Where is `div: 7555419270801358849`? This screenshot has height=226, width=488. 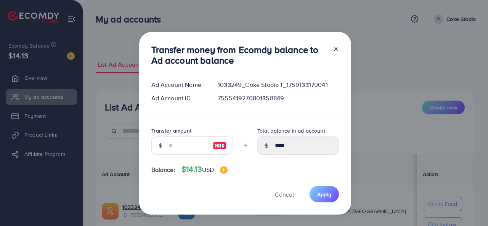 div: 7555419270801358849 is located at coordinates (278, 98).